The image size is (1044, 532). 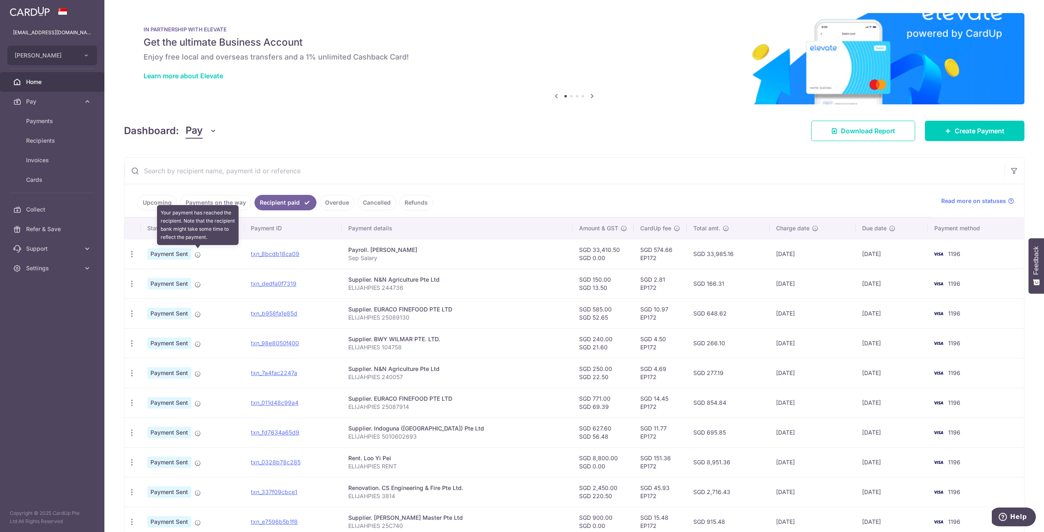 What do you see at coordinates (603, 373) in the screenshot?
I see `td: SGD 250.00 SGD 22.50` at bounding box center [603, 373].